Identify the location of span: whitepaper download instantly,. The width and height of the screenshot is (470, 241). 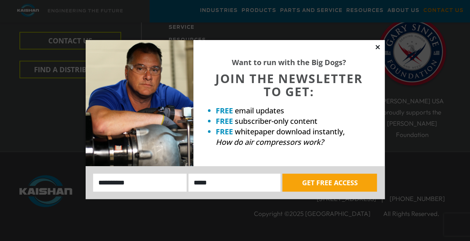
(290, 131).